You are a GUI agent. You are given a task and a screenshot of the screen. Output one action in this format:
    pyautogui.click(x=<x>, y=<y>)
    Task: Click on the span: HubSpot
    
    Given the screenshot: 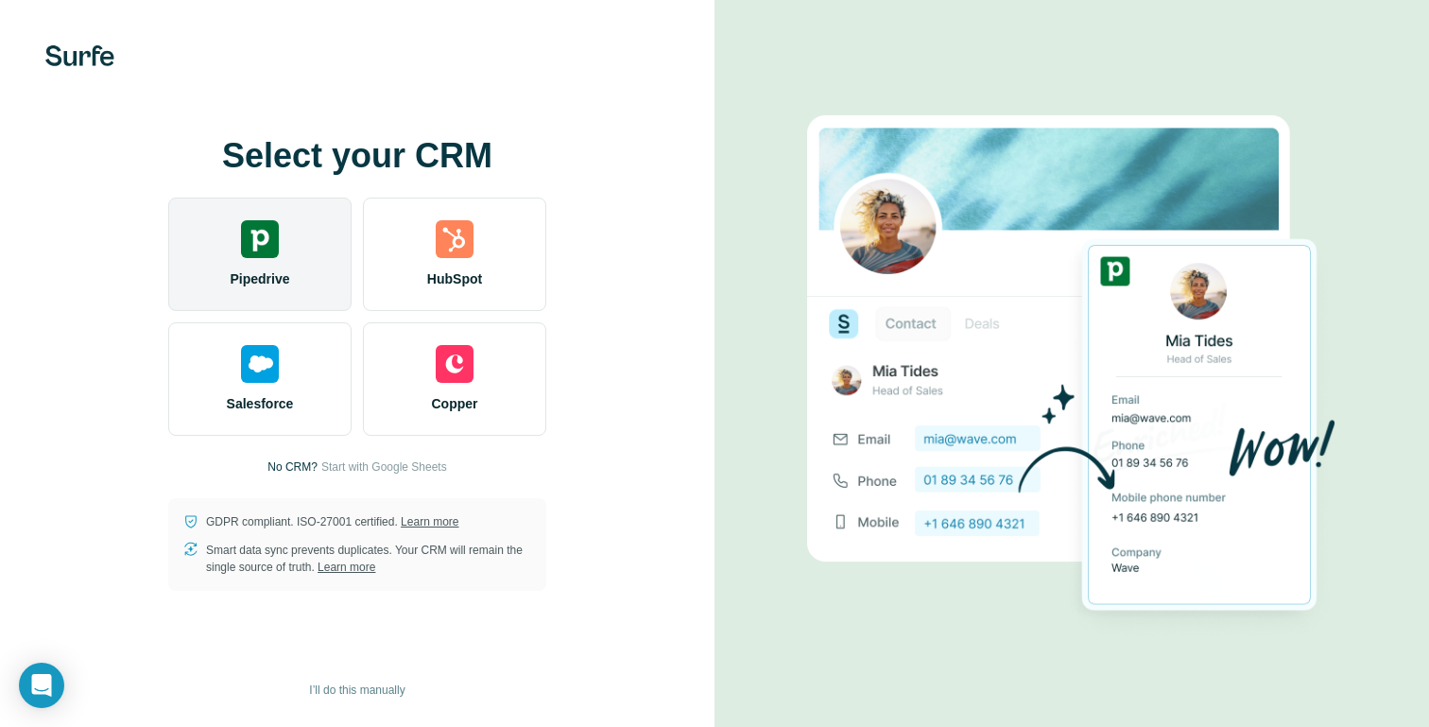 What is the action you would take?
    pyautogui.click(x=454, y=279)
    